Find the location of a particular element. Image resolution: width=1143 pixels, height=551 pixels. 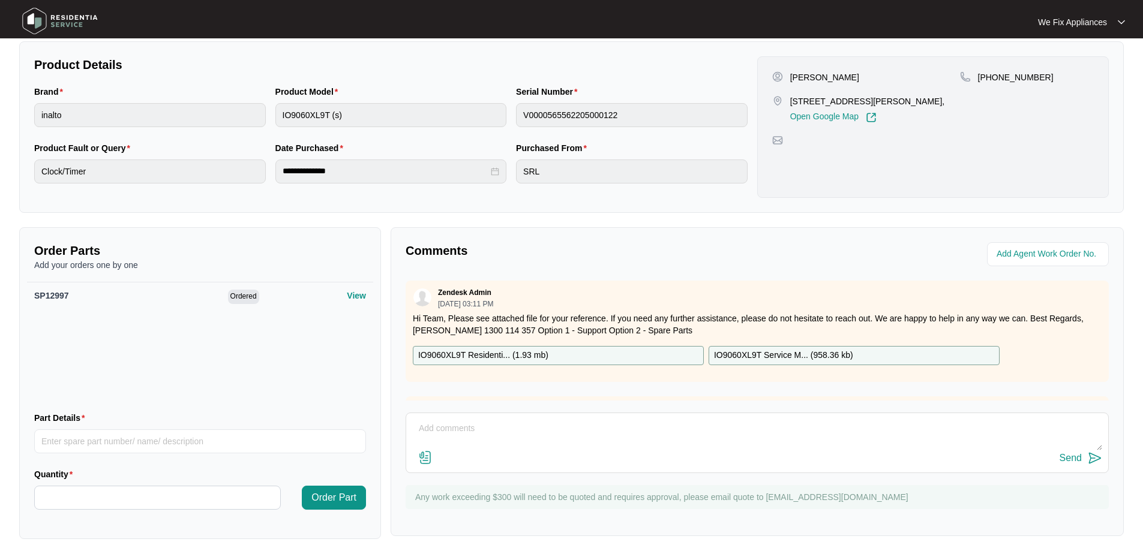

p: IO9060XL9T Service M... ( 958.36 kb ) is located at coordinates (783, 356).